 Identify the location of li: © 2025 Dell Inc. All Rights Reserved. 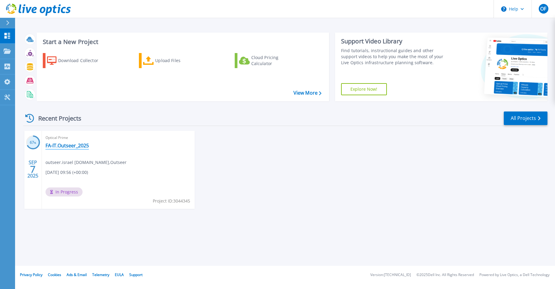
(445, 275).